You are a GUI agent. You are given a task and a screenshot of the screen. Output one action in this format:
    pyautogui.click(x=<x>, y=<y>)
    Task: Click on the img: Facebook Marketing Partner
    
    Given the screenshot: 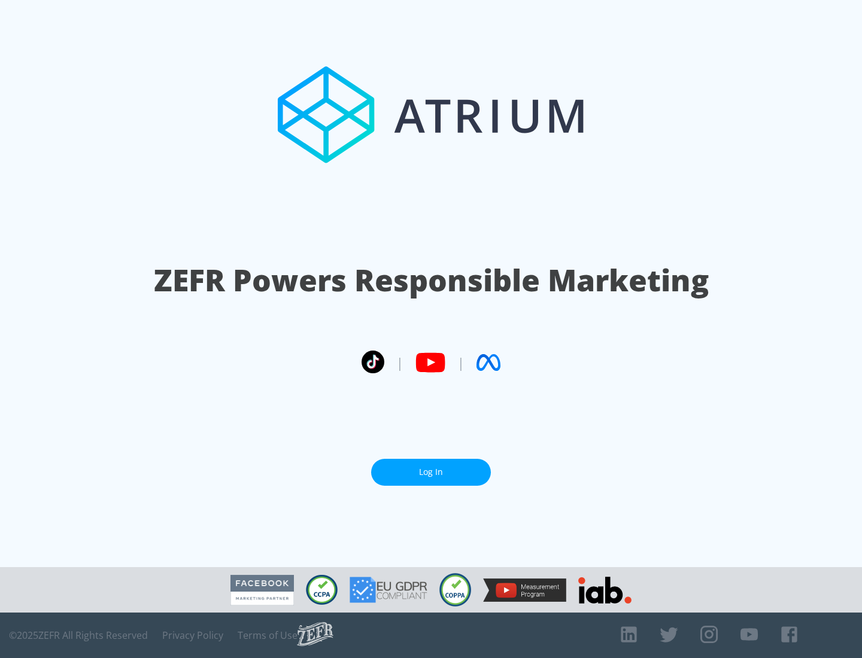 What is the action you would take?
    pyautogui.click(x=262, y=590)
    